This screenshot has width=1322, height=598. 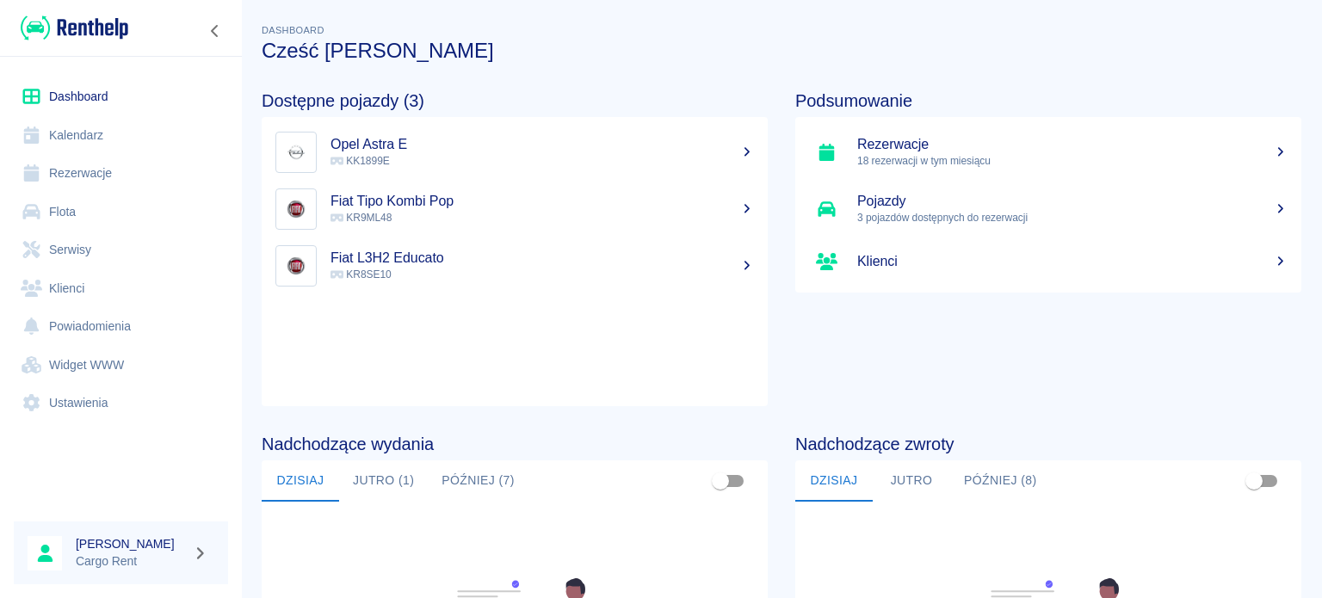 What do you see at coordinates (1073, 201) in the screenshot?
I see `h5: Pojazdy` at bounding box center [1073, 201].